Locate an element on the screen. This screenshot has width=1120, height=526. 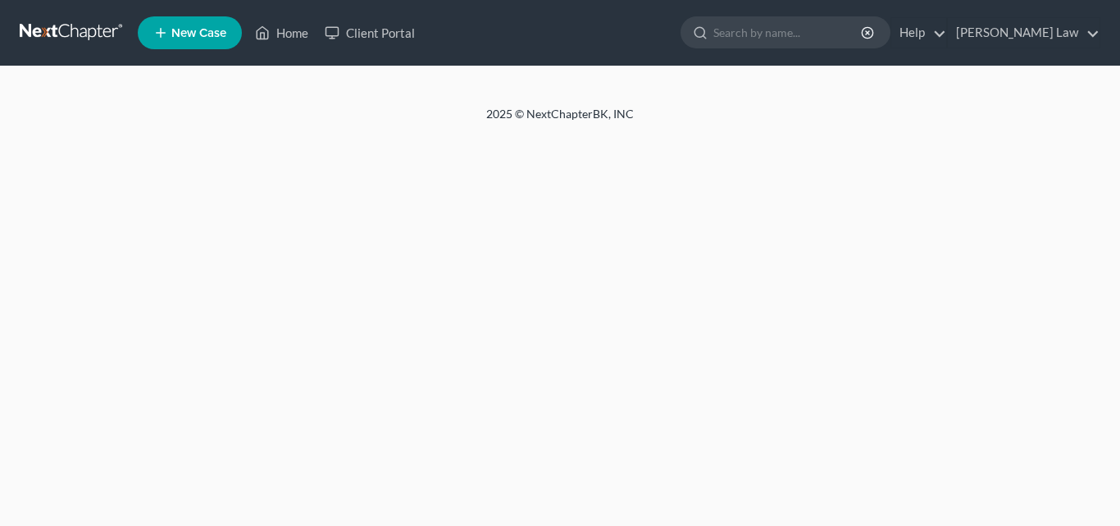
a: Help is located at coordinates (919, 33).